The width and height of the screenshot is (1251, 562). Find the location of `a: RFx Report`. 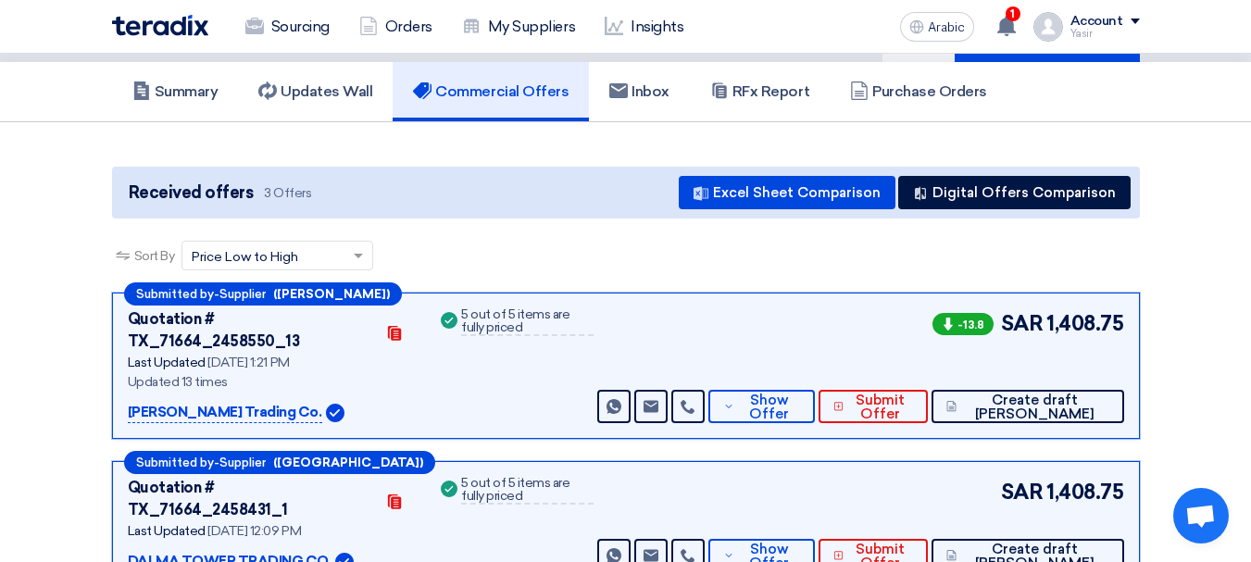

a: RFx Report is located at coordinates (759, 92).